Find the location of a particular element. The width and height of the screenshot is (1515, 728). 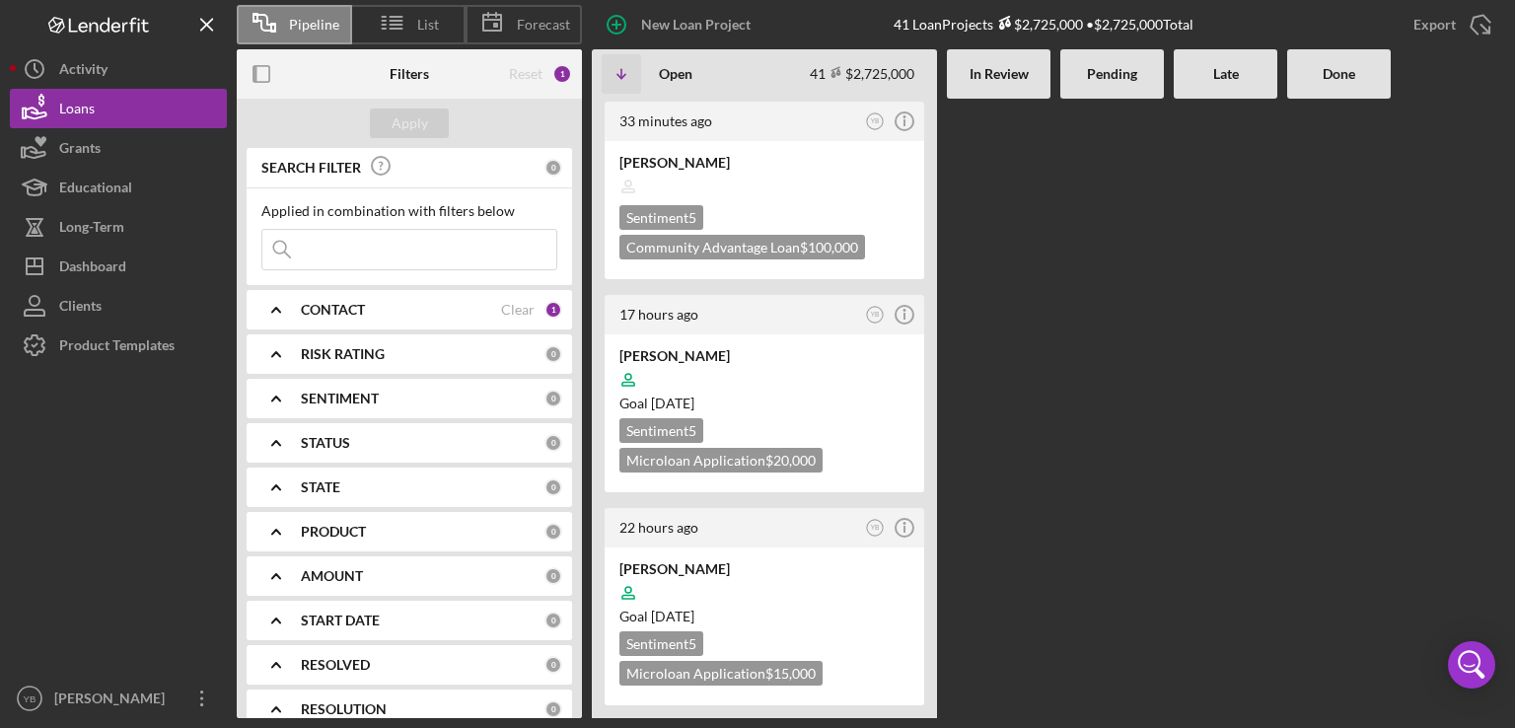

a: Loans is located at coordinates (118, 108).